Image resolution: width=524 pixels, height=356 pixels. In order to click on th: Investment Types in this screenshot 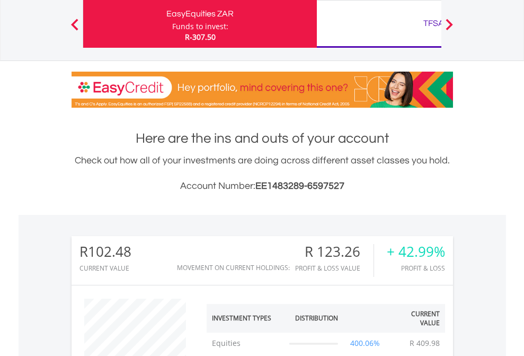, I will do `click(245, 318)`.